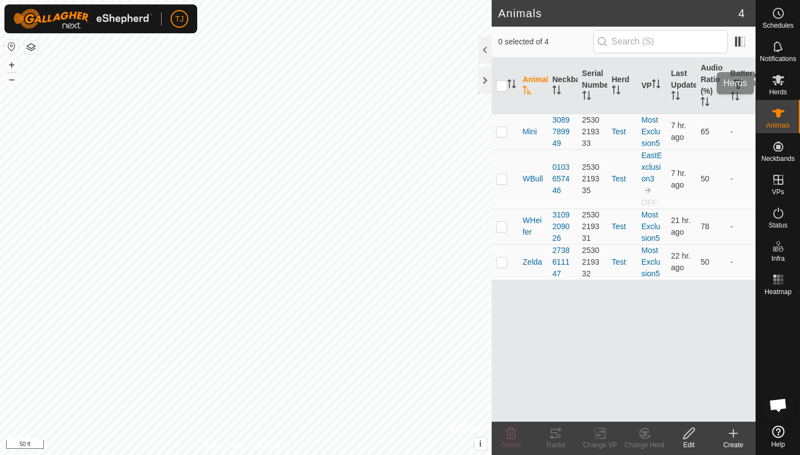  What do you see at coordinates (778, 225) in the screenshot?
I see `span: Status` at bounding box center [778, 225].